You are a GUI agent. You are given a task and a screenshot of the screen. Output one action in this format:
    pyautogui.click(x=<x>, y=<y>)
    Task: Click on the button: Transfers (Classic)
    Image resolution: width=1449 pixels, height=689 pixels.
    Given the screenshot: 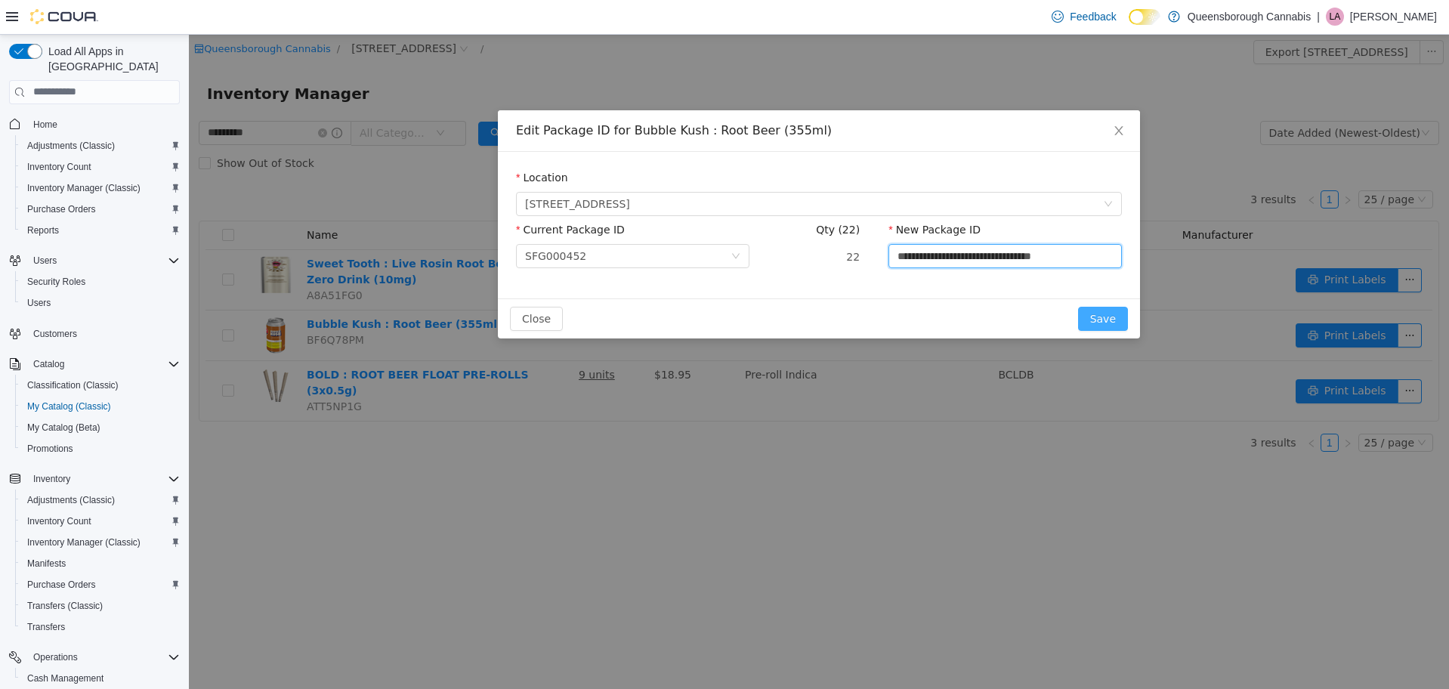 What is the action you would take?
    pyautogui.click(x=100, y=606)
    